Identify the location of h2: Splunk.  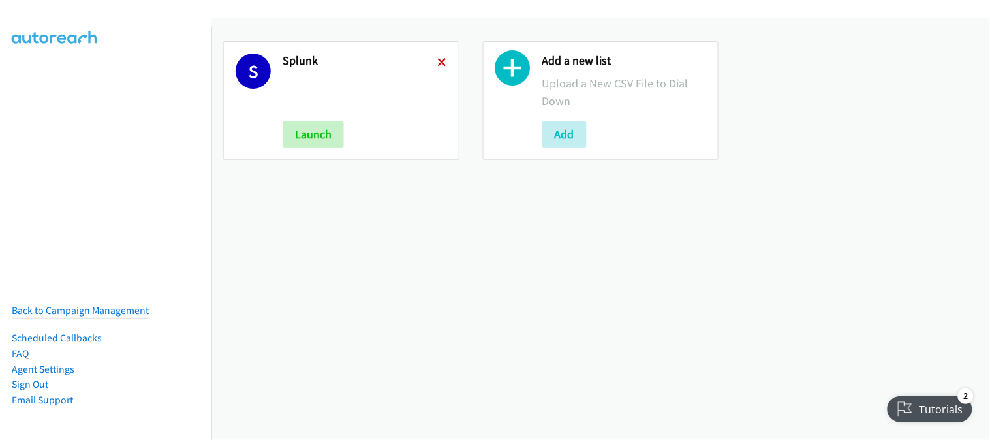
(360, 61).